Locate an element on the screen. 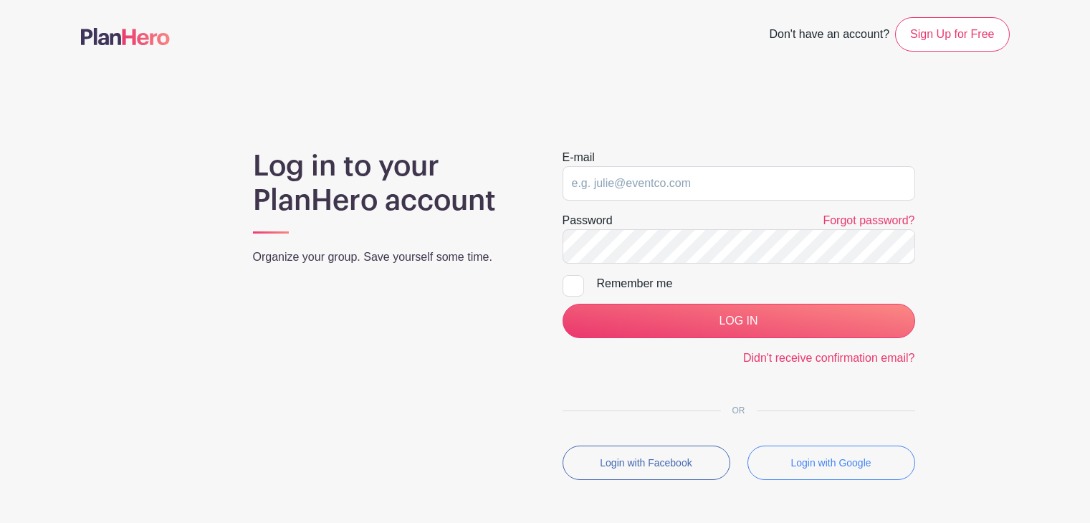 This screenshot has width=1090, height=523. span: OR is located at coordinates (739, 411).